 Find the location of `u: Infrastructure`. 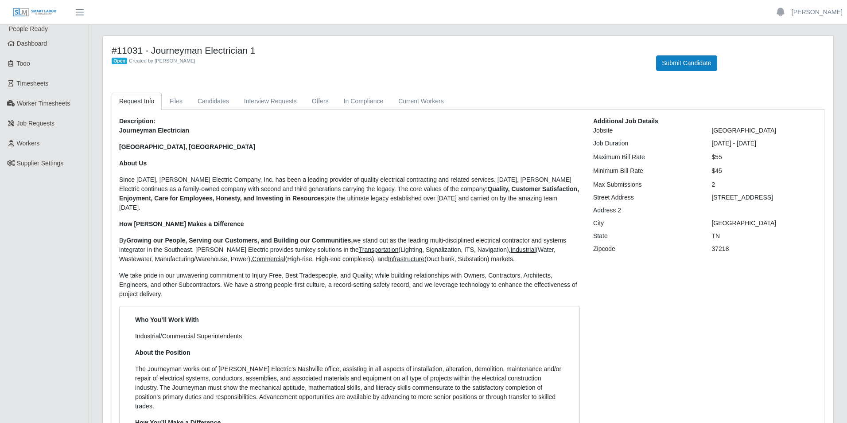

u: Infrastructure is located at coordinates (406, 259).